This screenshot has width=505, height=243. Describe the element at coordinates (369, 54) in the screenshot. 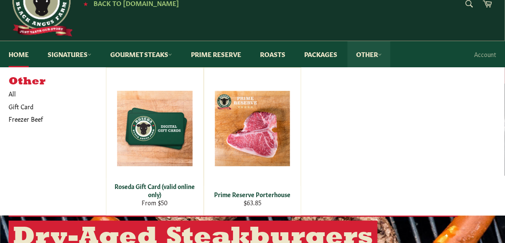

I see `a: Other` at that location.